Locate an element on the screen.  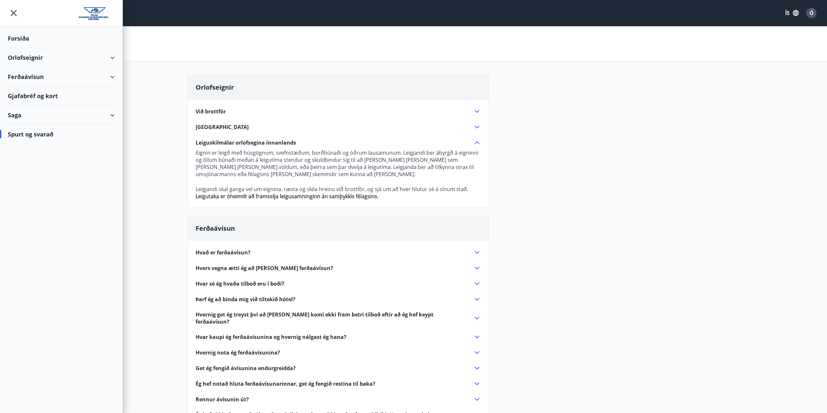
p: Leigjandi skal ganga vel um eignina, ræsta og skila hreinu við brottför, og sjá um að hver hlutur... is located at coordinates (338, 189).